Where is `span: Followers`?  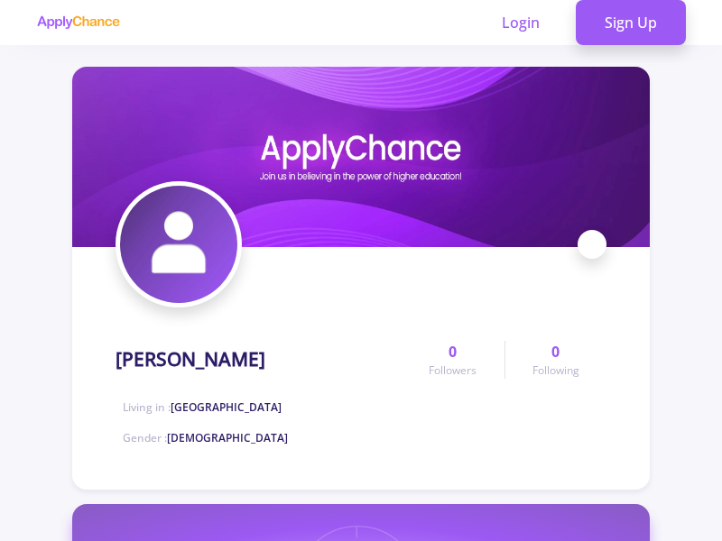 span: Followers is located at coordinates (452, 371).